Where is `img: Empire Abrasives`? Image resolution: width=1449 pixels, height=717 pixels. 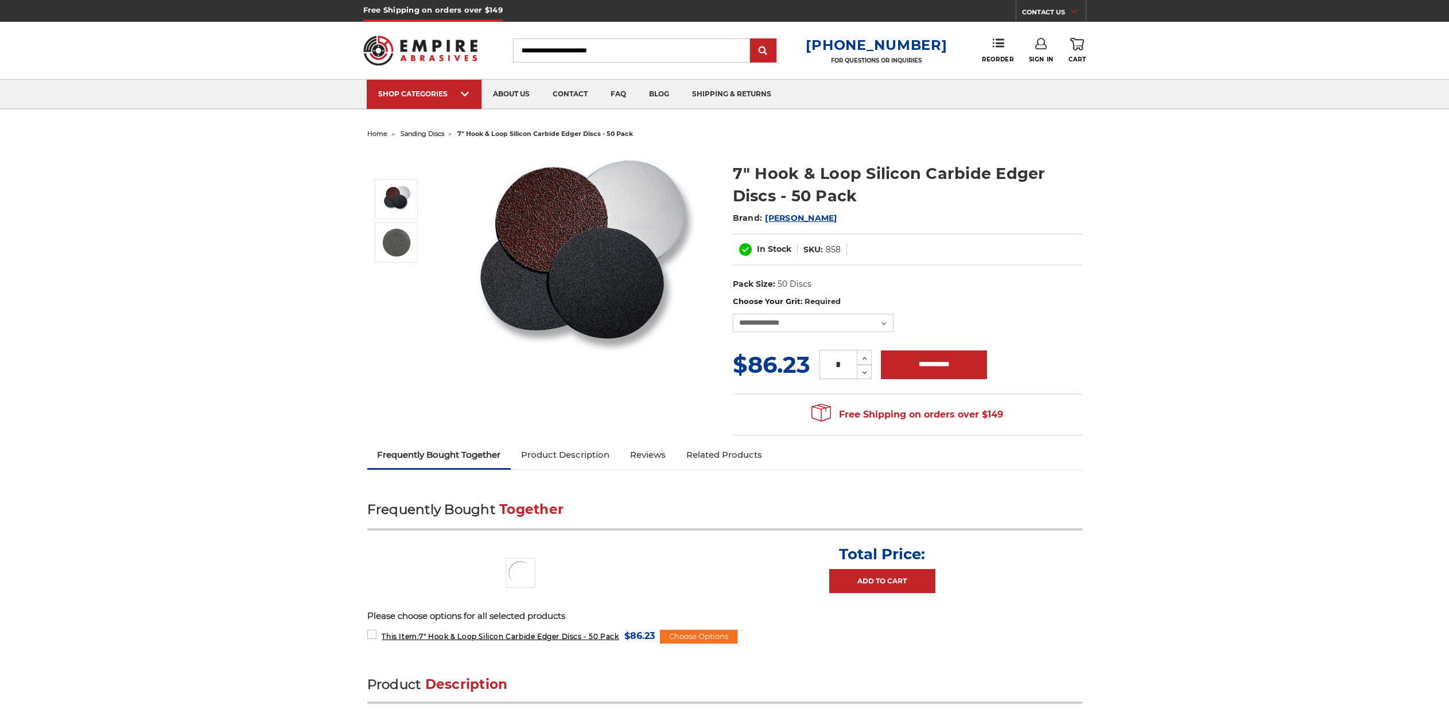 img: Empire Abrasives is located at coordinates (421, 51).